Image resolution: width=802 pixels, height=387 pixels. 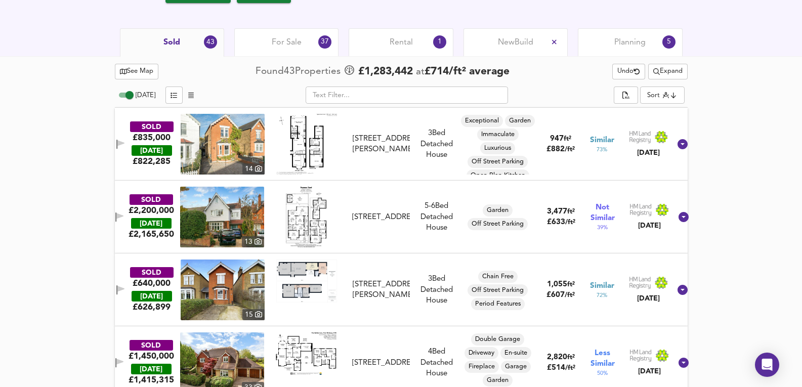 I want to click on span: 50 %, so click(x=602, y=373).